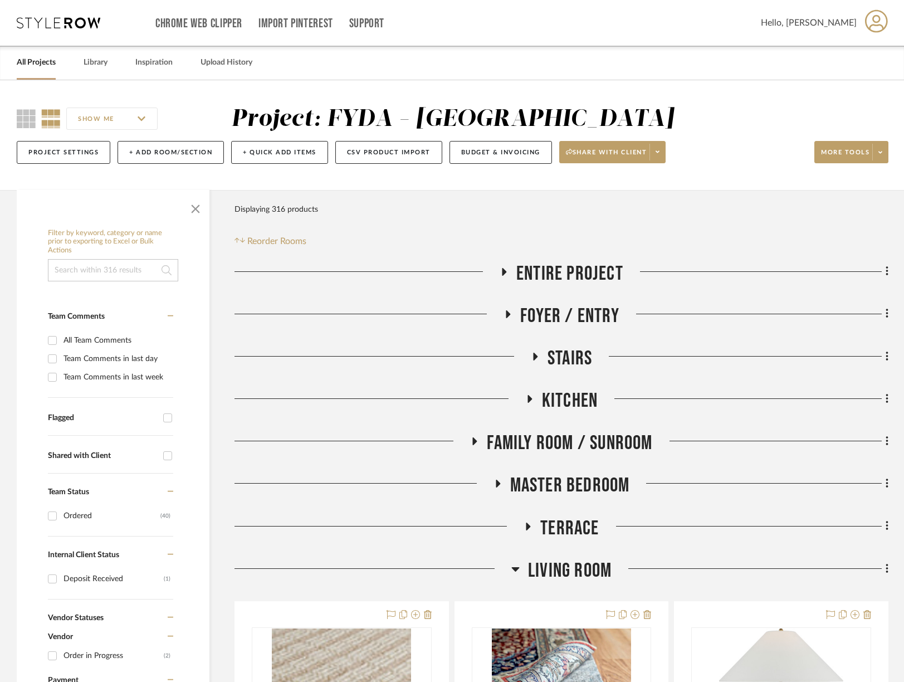 Image resolution: width=904 pixels, height=682 pixels. I want to click on span: Terrace, so click(569, 528).